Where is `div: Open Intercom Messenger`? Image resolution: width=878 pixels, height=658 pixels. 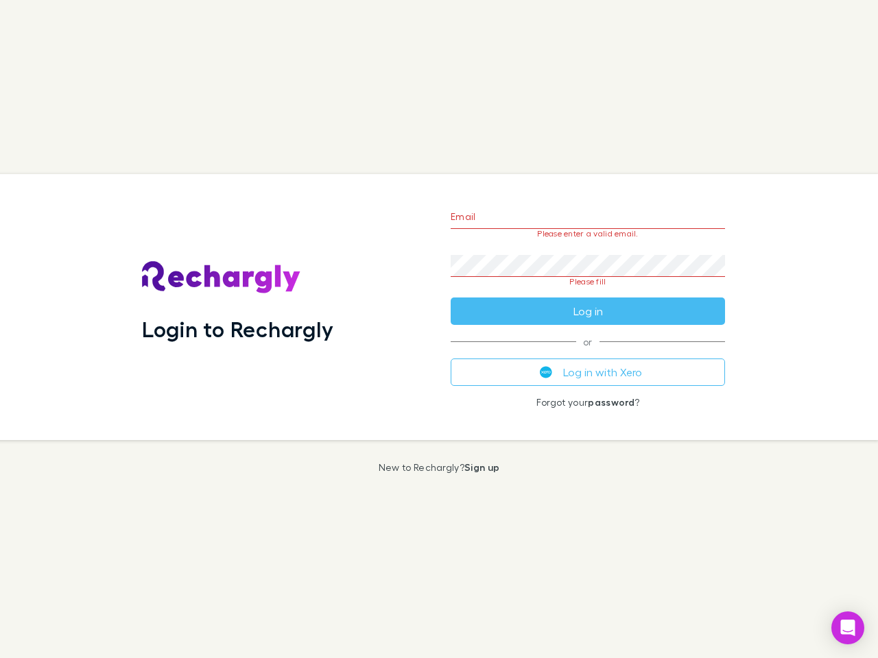 div: Open Intercom Messenger is located at coordinates (847, 628).